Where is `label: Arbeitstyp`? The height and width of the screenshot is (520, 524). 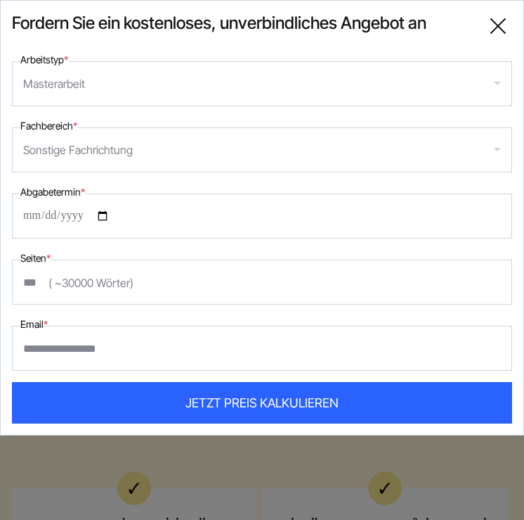 label: Arbeitstyp is located at coordinates (44, 60).